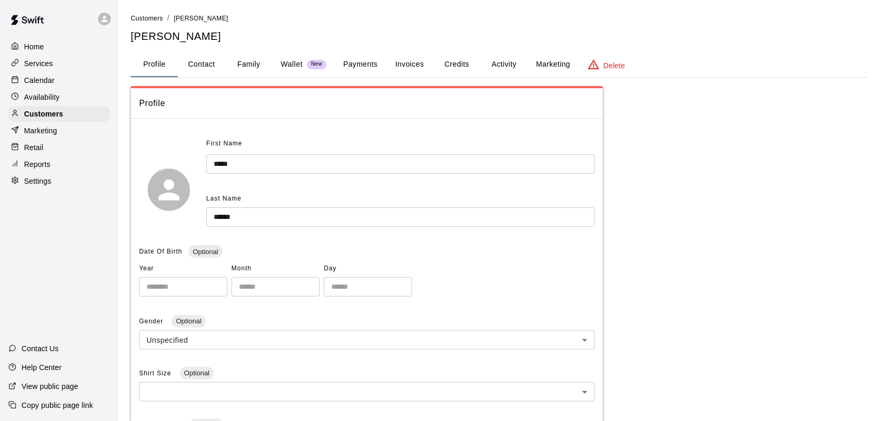 The image size is (881, 421). I want to click on button: Credits, so click(457, 65).